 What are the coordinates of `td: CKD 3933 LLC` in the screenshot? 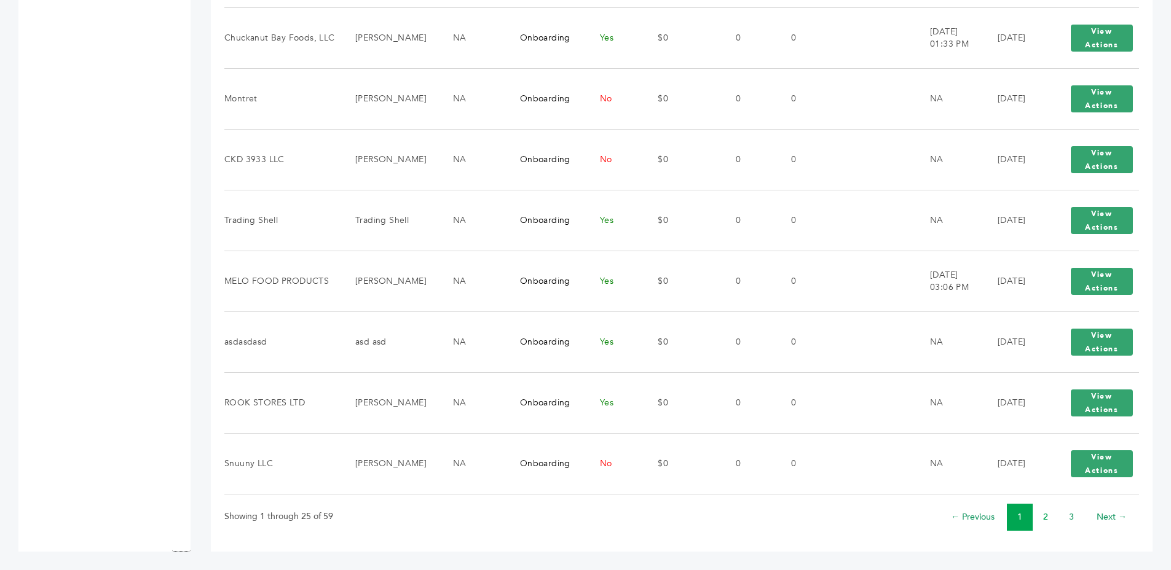 It's located at (282, 159).